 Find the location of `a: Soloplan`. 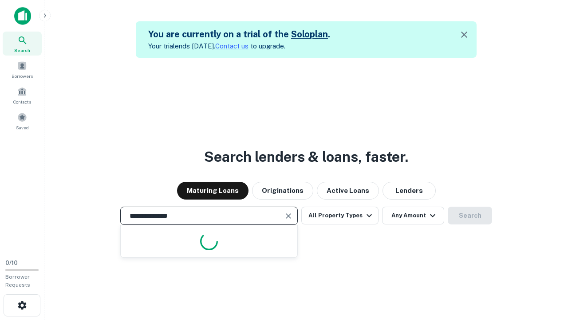

a: Soloplan is located at coordinates (309, 34).